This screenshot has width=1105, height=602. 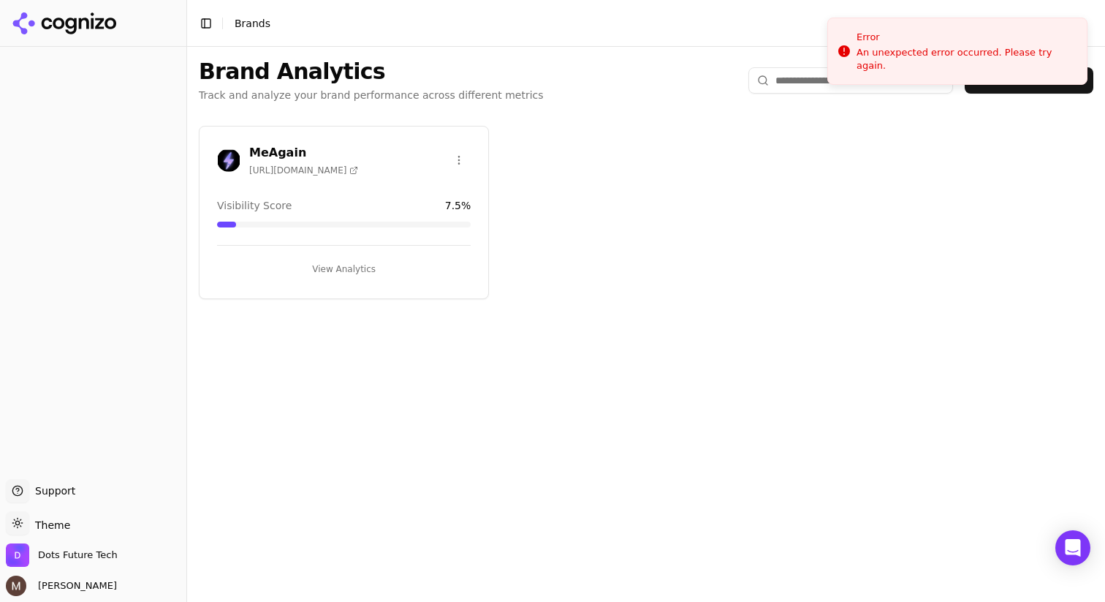 What do you see at coordinates (371, 95) in the screenshot?
I see `p: Track and analyze your brand performance across different metrics` at bounding box center [371, 95].